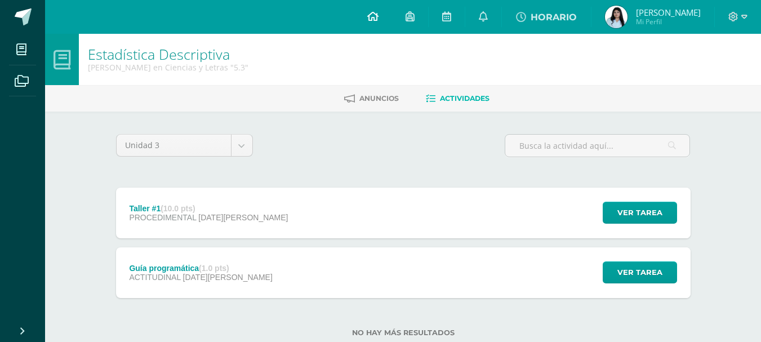  What do you see at coordinates (154, 277) in the screenshot?
I see `span: ACTITUDINAL` at bounding box center [154, 277].